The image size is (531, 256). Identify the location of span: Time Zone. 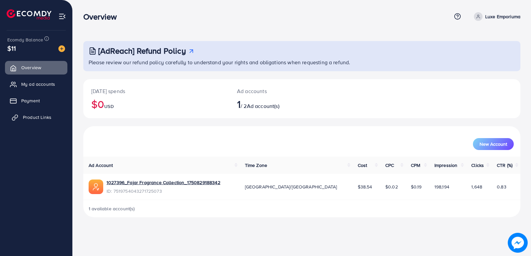
(256, 165).